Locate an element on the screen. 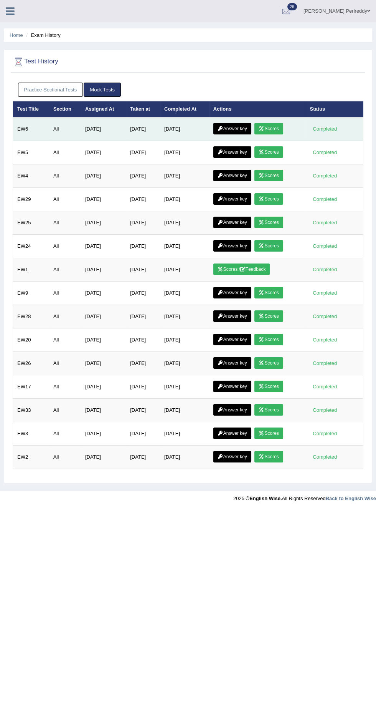 Image resolution: width=376 pixels, height=716 pixels. th: Test Title is located at coordinates (31, 109).